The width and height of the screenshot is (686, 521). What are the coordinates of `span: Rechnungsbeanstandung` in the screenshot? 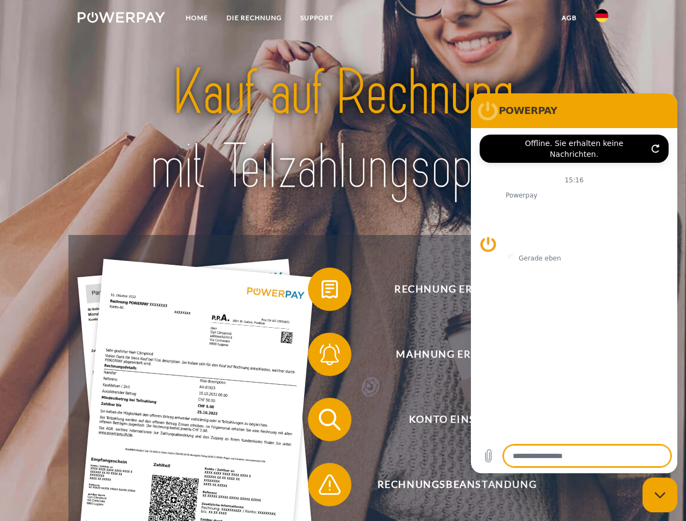 It's located at (457, 485).